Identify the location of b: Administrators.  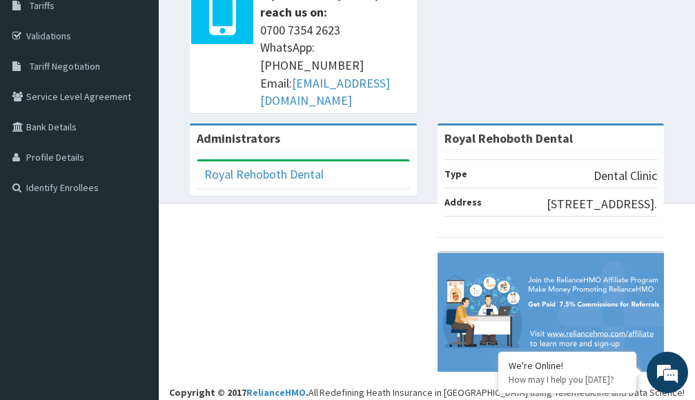
(238, 138).